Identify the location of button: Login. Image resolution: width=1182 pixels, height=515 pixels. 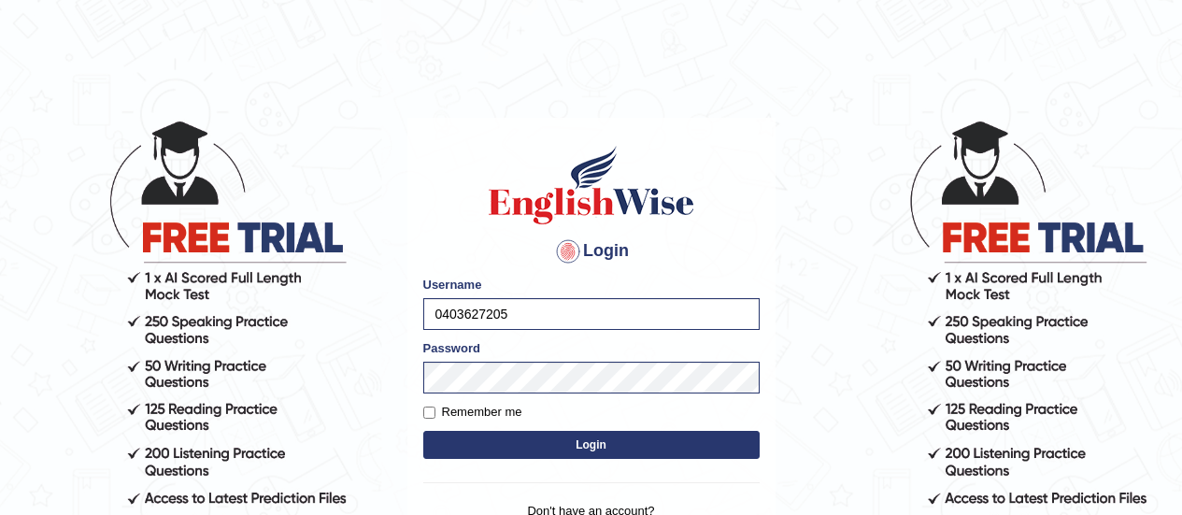
(591, 445).